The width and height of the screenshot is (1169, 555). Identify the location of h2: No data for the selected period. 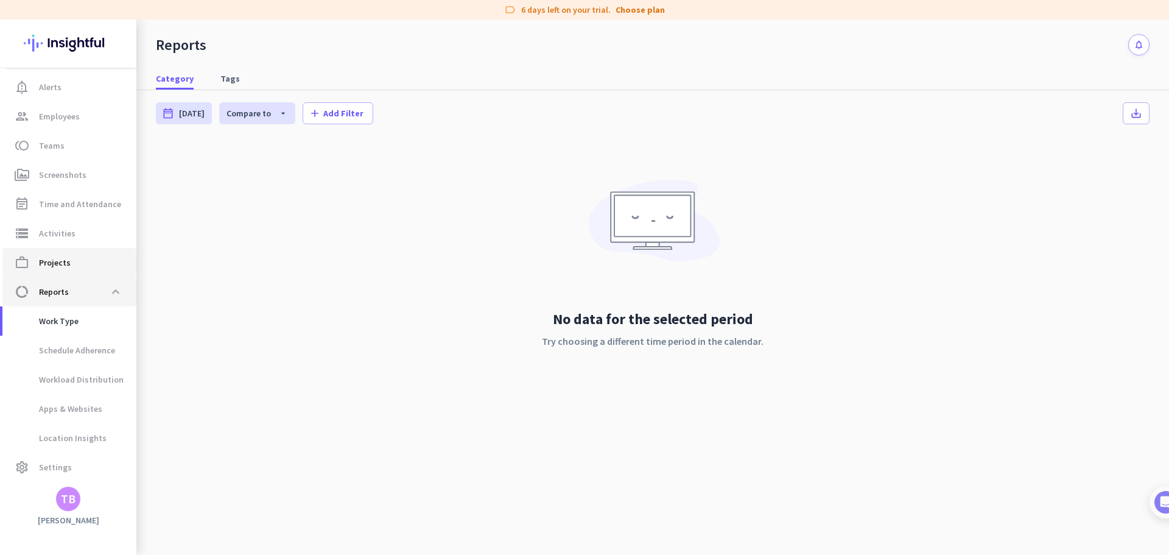
(652, 319).